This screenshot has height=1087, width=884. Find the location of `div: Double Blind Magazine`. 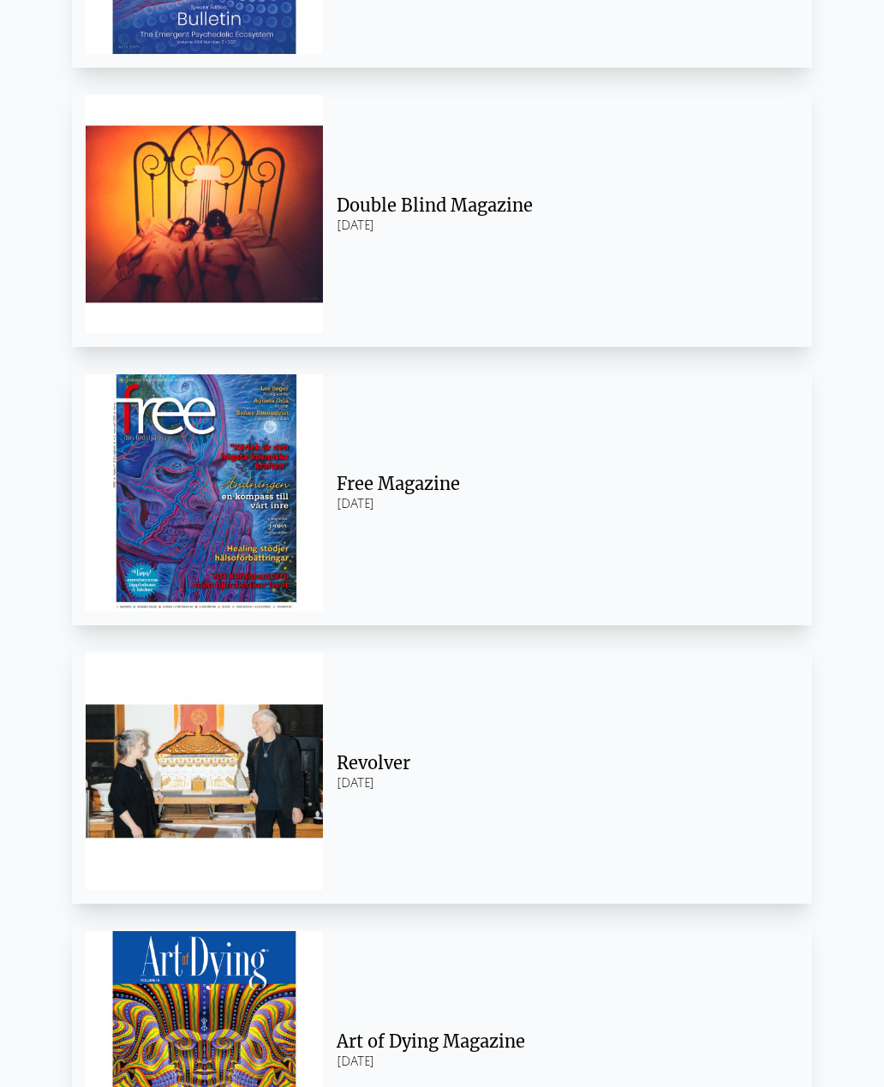

div: Double Blind Magazine is located at coordinates (560, 206).